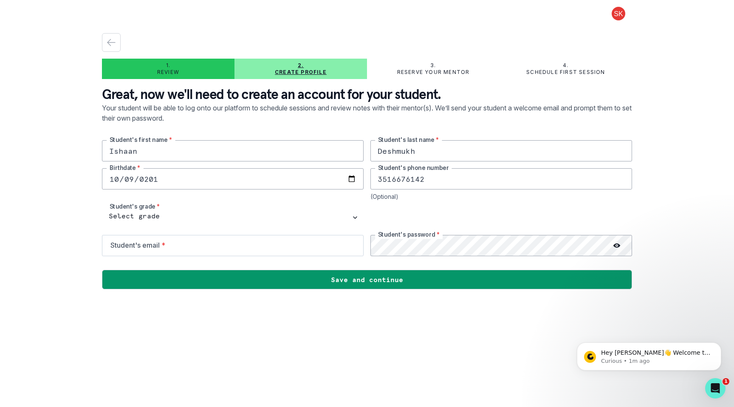  What do you see at coordinates (501, 196) in the screenshot?
I see `div: (Optional)` at bounding box center [501, 196].